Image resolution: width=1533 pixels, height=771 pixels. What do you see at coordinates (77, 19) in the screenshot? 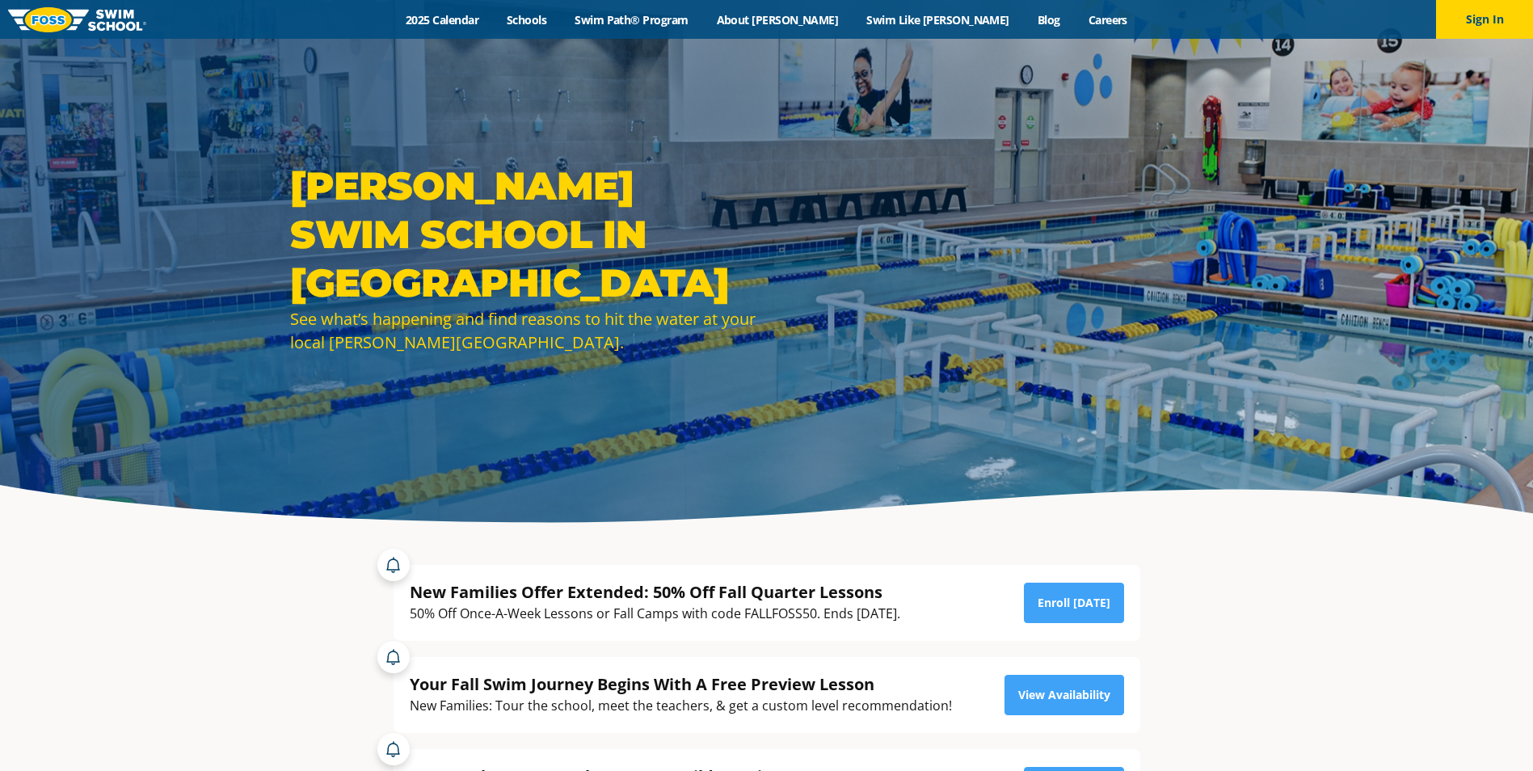
I see `img: FOSS Swim School Logo` at bounding box center [77, 19].